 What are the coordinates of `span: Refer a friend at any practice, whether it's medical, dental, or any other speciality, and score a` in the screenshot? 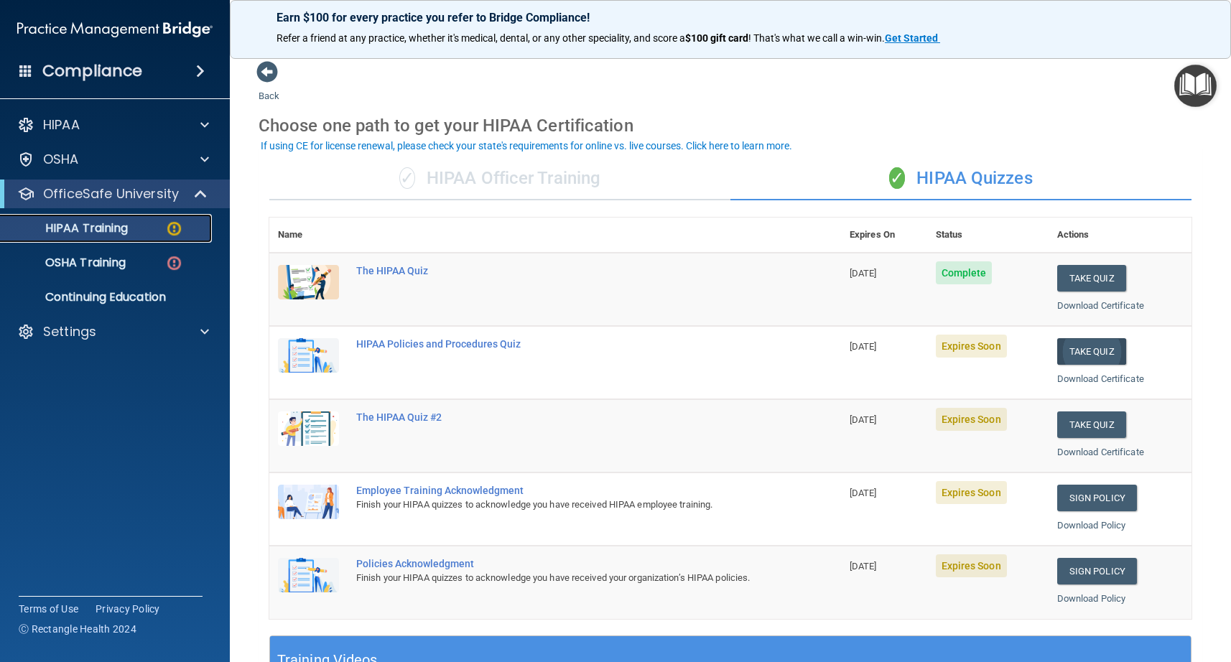 It's located at (480, 38).